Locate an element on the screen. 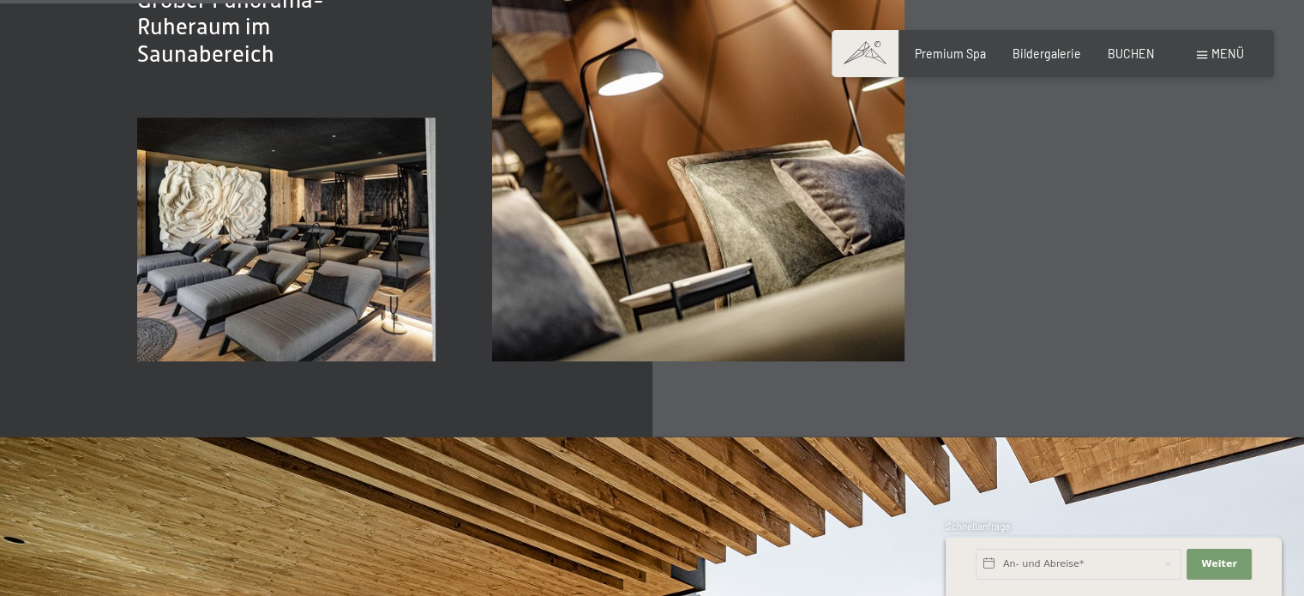  span: Premium Spa is located at coordinates (950, 53).